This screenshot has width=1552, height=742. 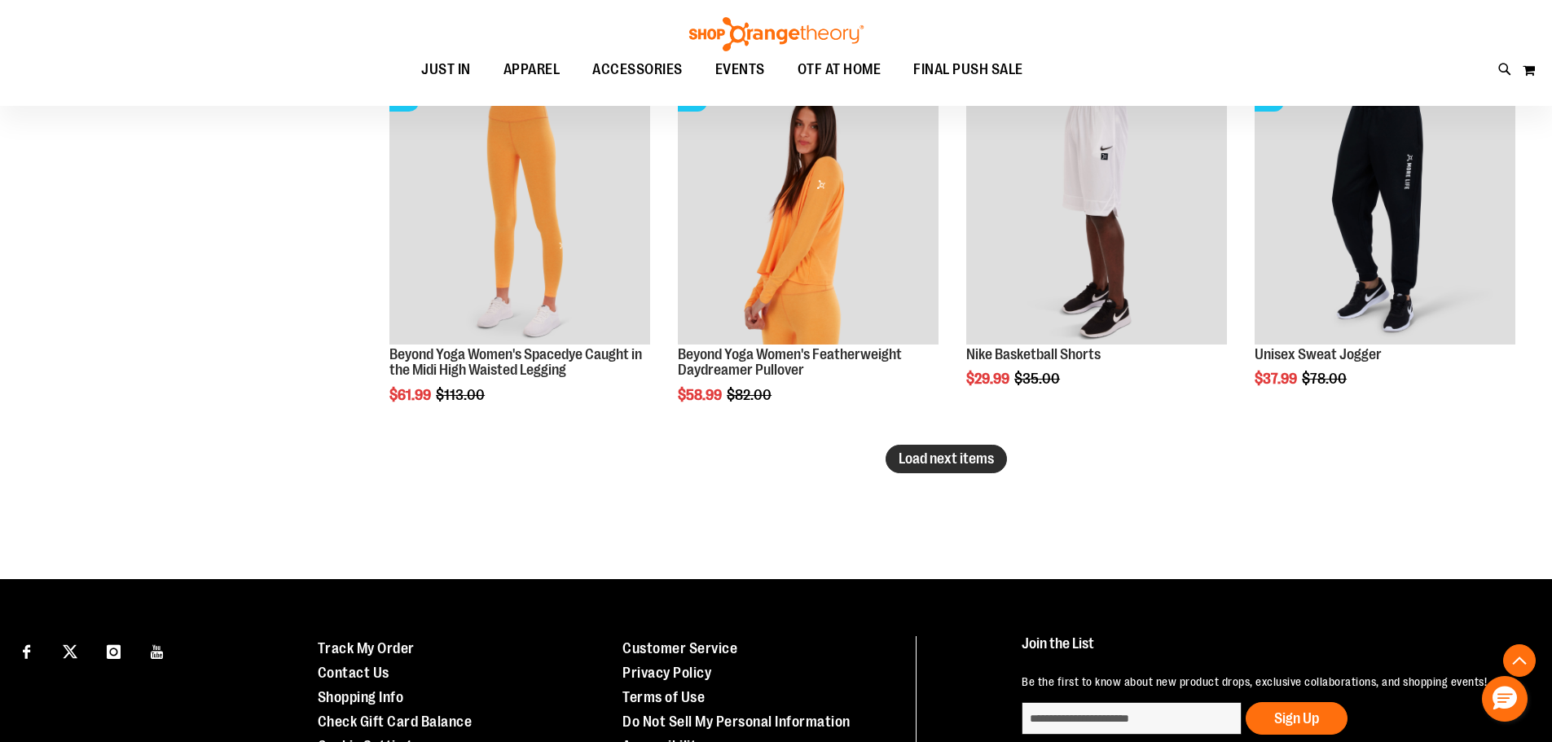 What do you see at coordinates (532, 69) in the screenshot?
I see `a: APPAREL` at bounding box center [532, 69].